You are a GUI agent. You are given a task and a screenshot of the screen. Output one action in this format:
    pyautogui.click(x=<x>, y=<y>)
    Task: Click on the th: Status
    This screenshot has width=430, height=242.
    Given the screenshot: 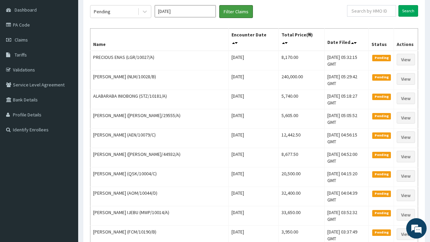 What is the action you would take?
    pyautogui.click(x=381, y=40)
    